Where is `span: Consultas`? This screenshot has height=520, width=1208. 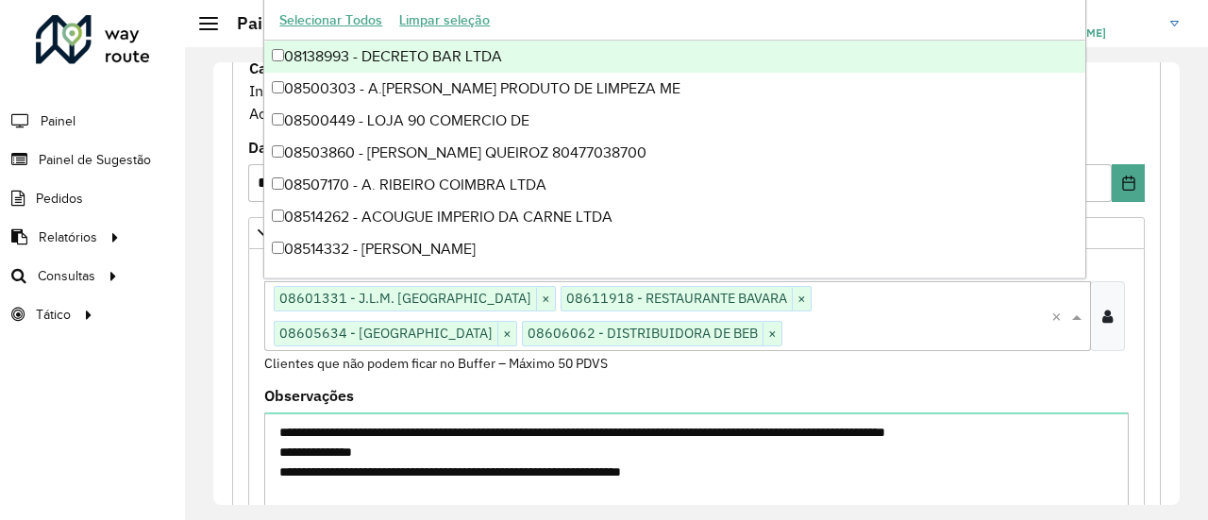
span: Consultas is located at coordinates (66, 276).